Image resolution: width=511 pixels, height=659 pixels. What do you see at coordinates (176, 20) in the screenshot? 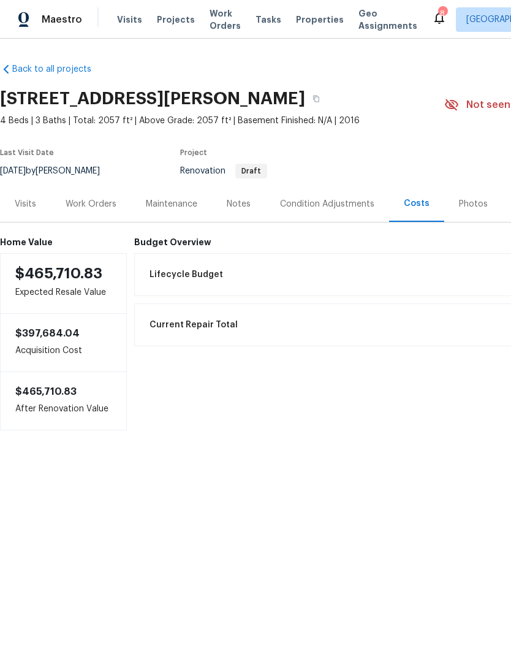
I see `span: Projects` at bounding box center [176, 20].